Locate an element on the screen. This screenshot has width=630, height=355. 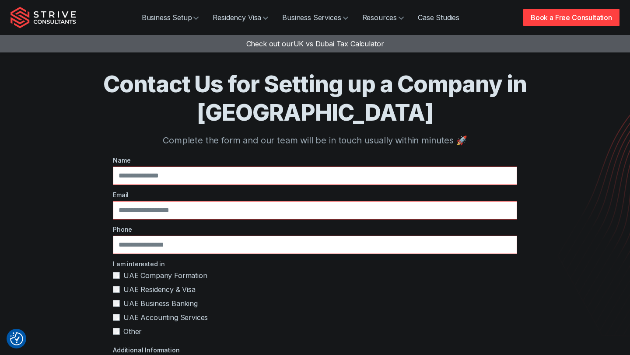
input: UAE Residency & Visa is located at coordinates (116, 290).